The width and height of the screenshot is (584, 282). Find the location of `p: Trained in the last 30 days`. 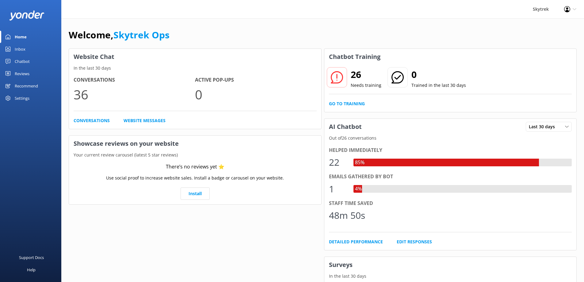

p: Trained in the last 30 days is located at coordinates (439, 85).